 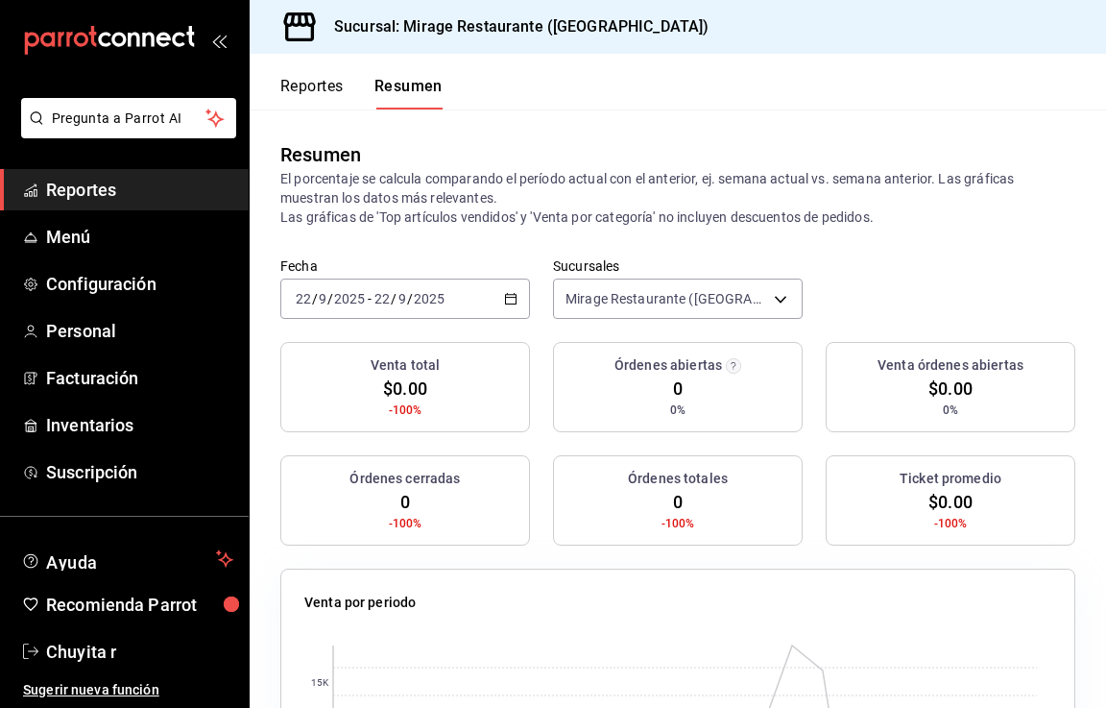 I want to click on h3: Órdenes totales, so click(x=678, y=478).